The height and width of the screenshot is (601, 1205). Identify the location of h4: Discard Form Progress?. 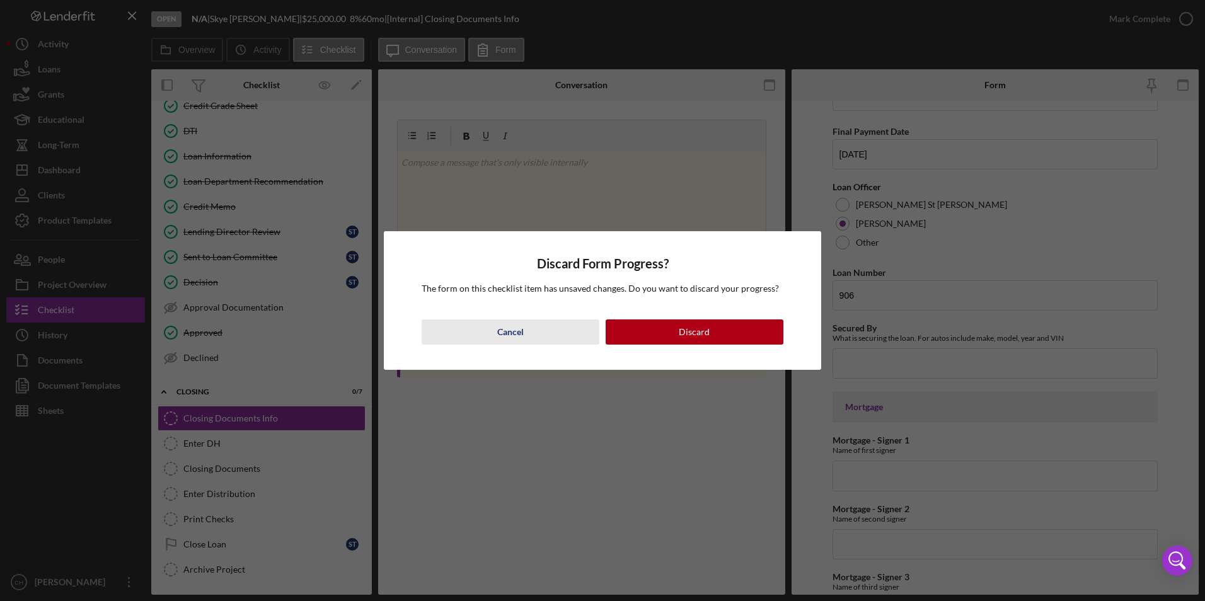
(603, 264).